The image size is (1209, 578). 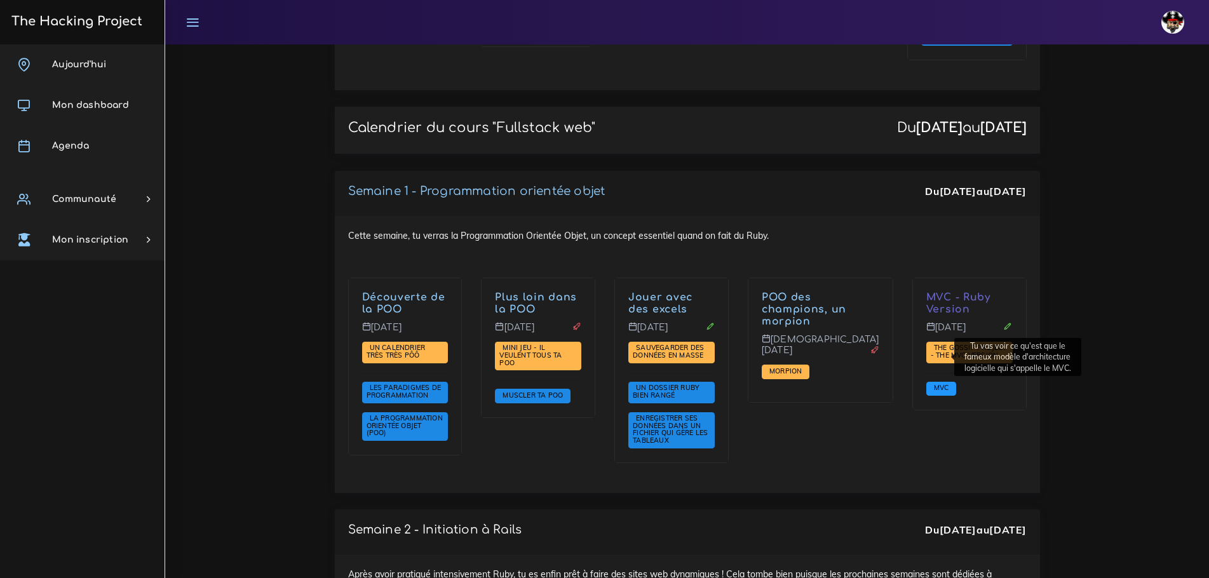 I want to click on span: Mon inscription, so click(x=90, y=239).